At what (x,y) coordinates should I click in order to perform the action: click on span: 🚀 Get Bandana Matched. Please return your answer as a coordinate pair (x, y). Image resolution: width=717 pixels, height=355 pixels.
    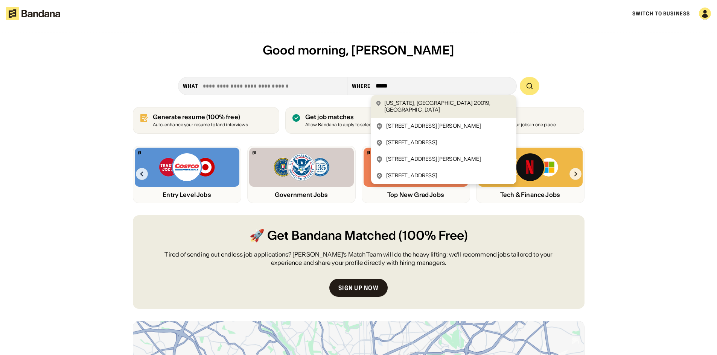
    Looking at the image, I should click on (322, 236).